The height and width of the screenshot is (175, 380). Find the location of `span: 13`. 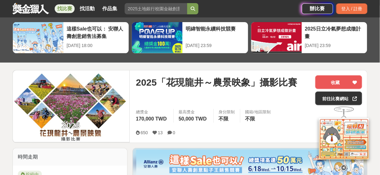

span: 13 is located at coordinates (160, 133).